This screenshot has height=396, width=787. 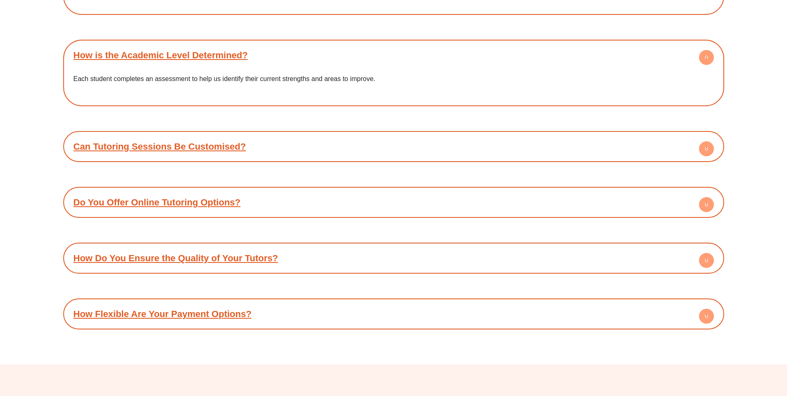 I want to click on a: How Flexible Are Your Payment Options?, so click(x=162, y=314).